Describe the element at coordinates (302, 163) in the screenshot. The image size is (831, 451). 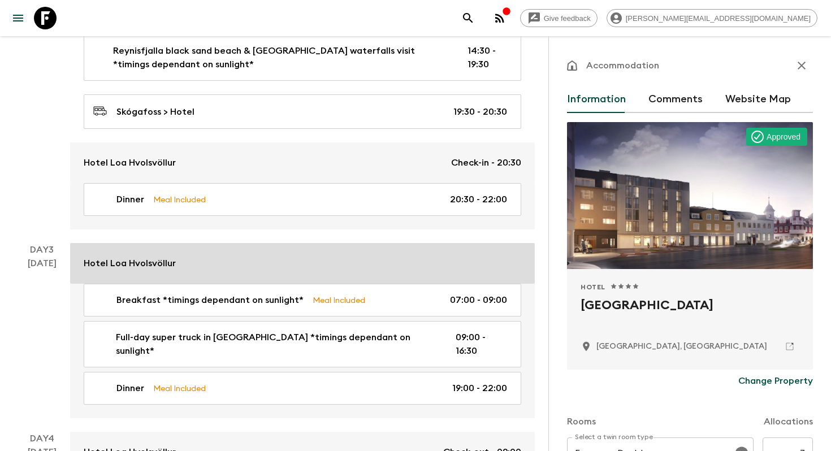
I see `a: Hotel Loa HvolsvöllurCheck-in - 20:30` at that location.